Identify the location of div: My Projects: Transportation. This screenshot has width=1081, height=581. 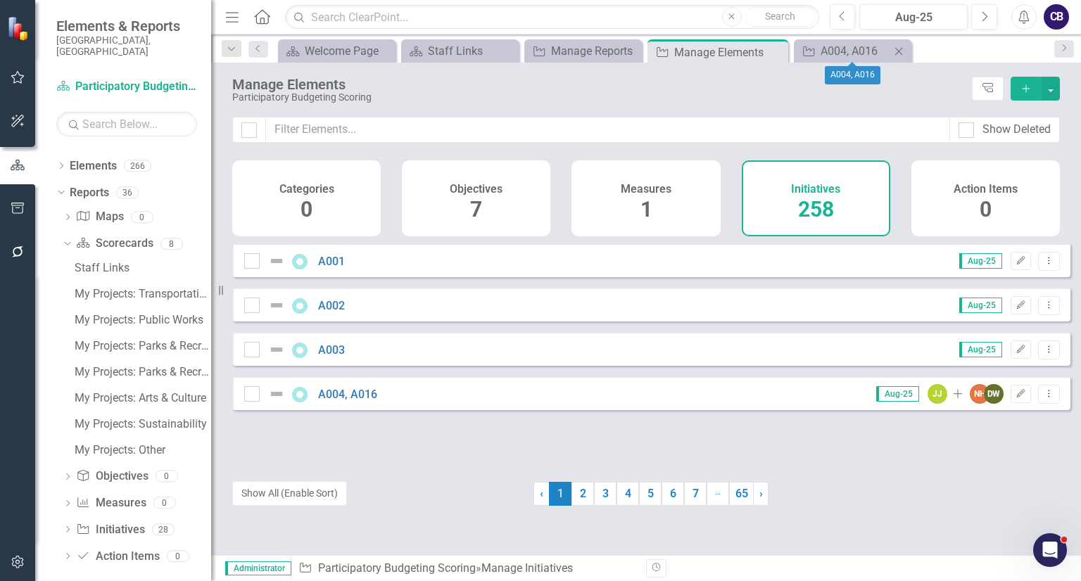
(143, 294).